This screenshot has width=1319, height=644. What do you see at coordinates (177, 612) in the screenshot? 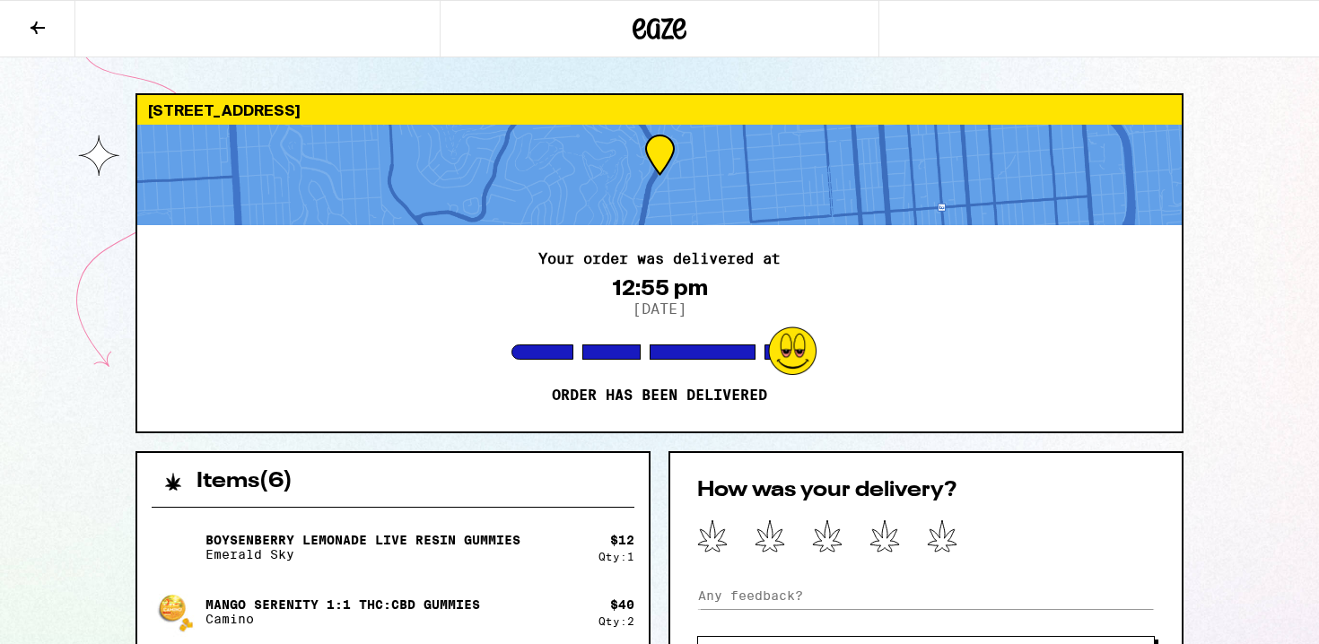
I see `img: Mango Serenity 1:1 THC:CBD Gummies` at bounding box center [177, 612].